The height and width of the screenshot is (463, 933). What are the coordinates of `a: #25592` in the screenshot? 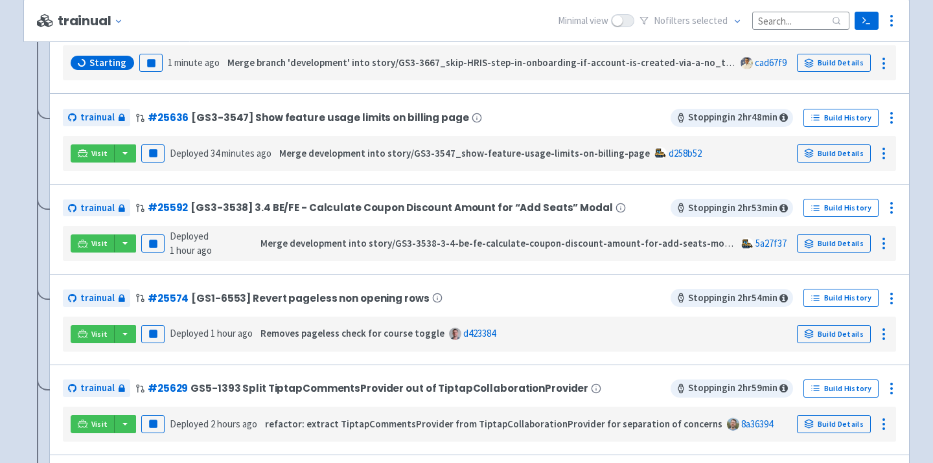 It's located at (168, 207).